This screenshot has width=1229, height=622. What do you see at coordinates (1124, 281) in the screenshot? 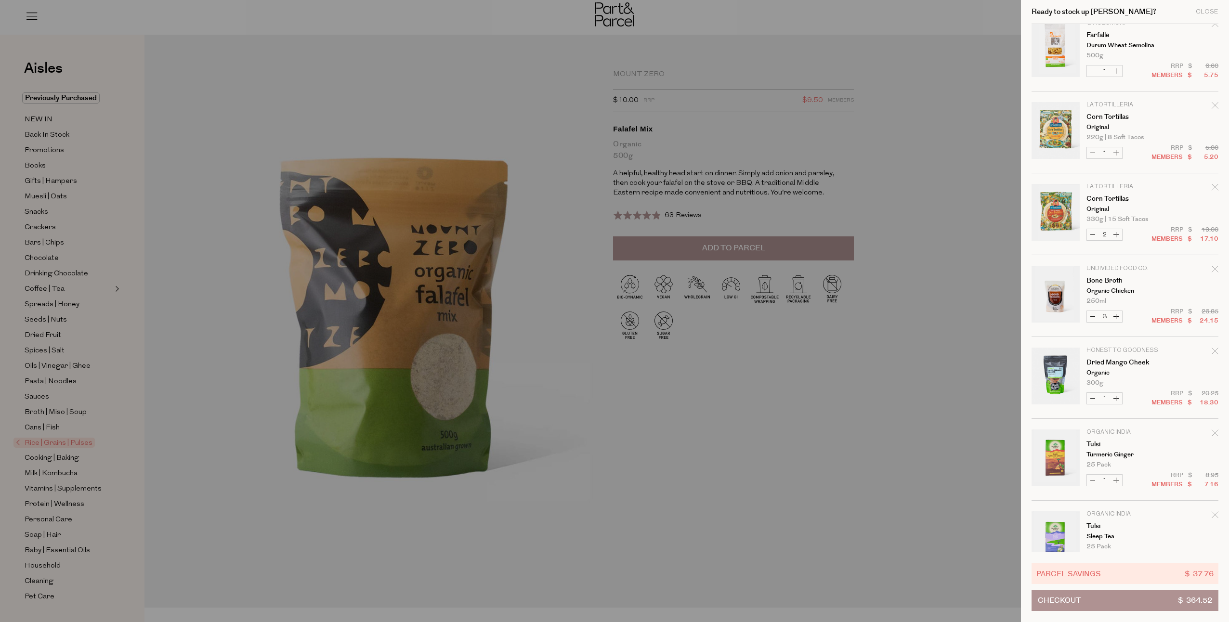
I see `a: Bone Broth` at bounding box center [1124, 281].